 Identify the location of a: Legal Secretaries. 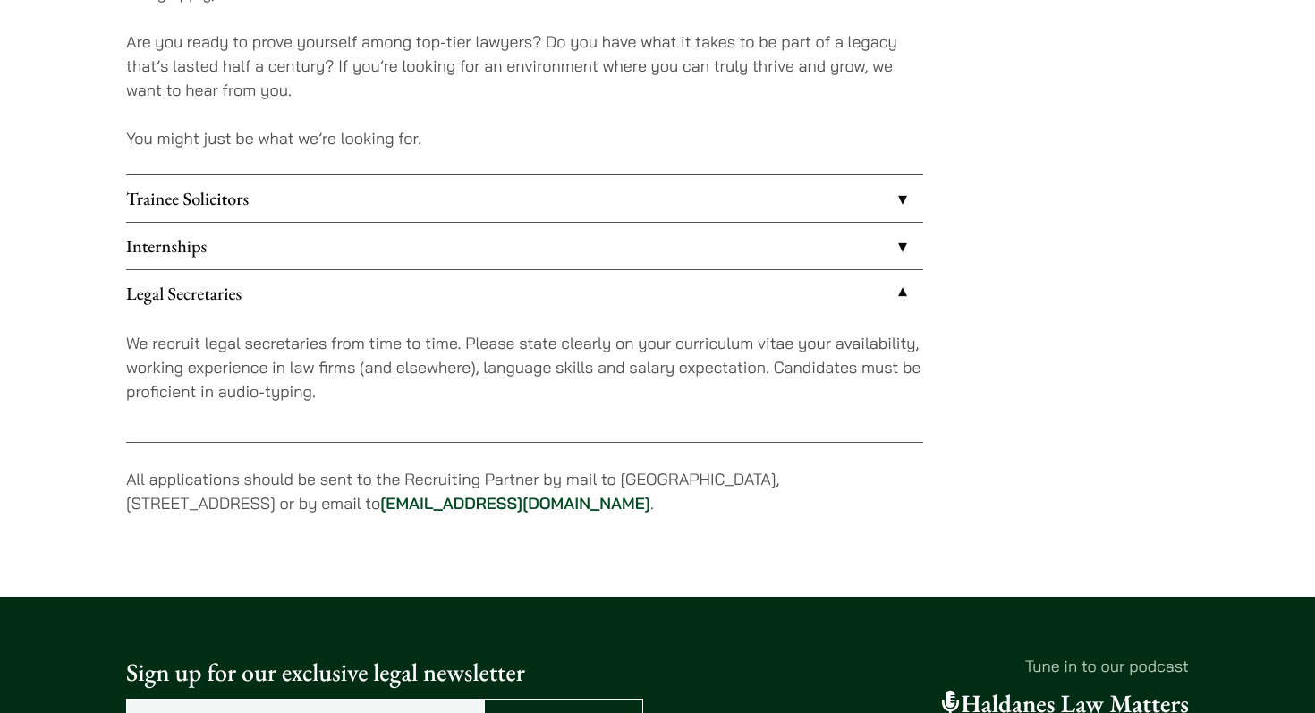
(524, 293).